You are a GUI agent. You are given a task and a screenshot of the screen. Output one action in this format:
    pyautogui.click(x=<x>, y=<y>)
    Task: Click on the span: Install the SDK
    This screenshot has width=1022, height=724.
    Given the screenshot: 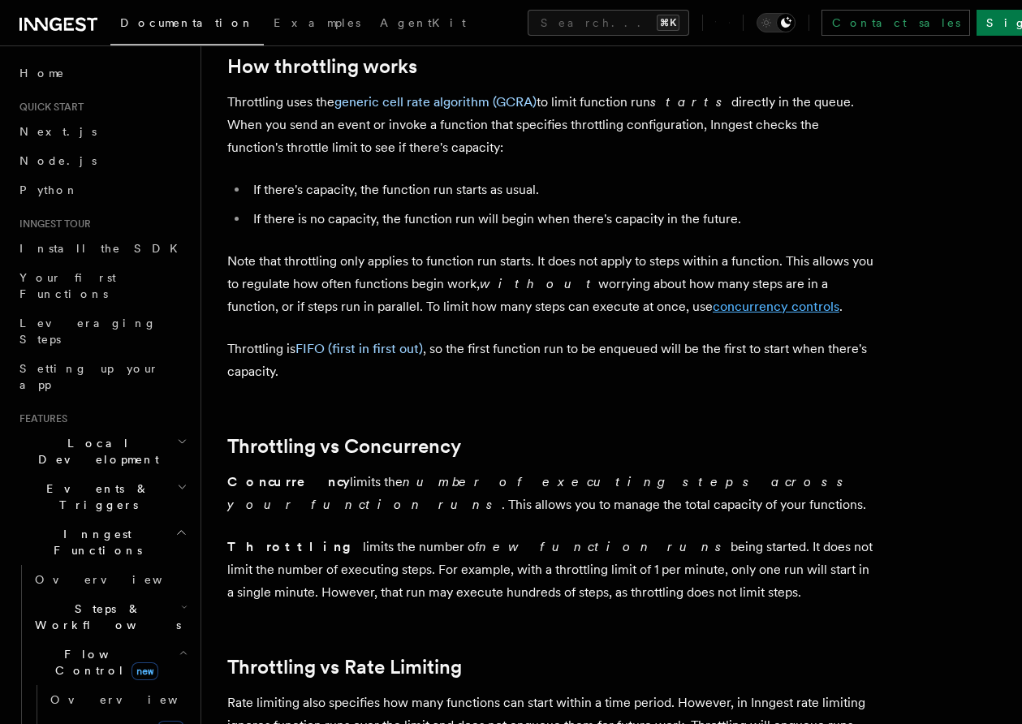 What is the action you would take?
    pyautogui.click(x=103, y=248)
    